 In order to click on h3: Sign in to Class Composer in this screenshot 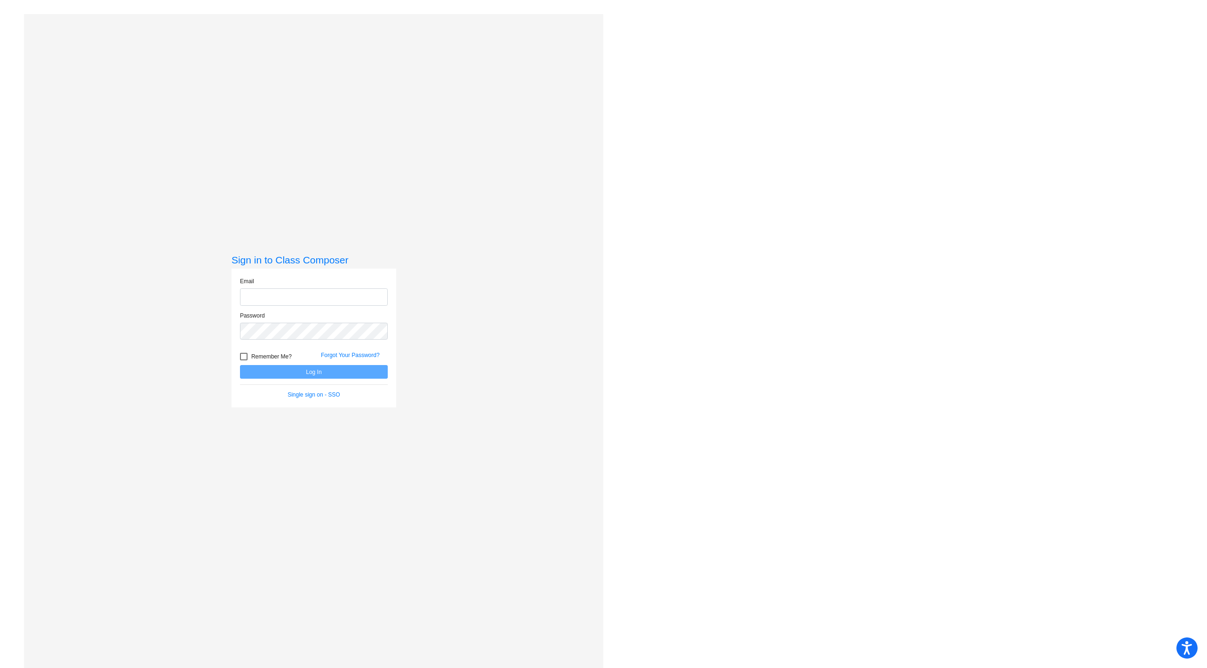, I will do `click(314, 260)`.